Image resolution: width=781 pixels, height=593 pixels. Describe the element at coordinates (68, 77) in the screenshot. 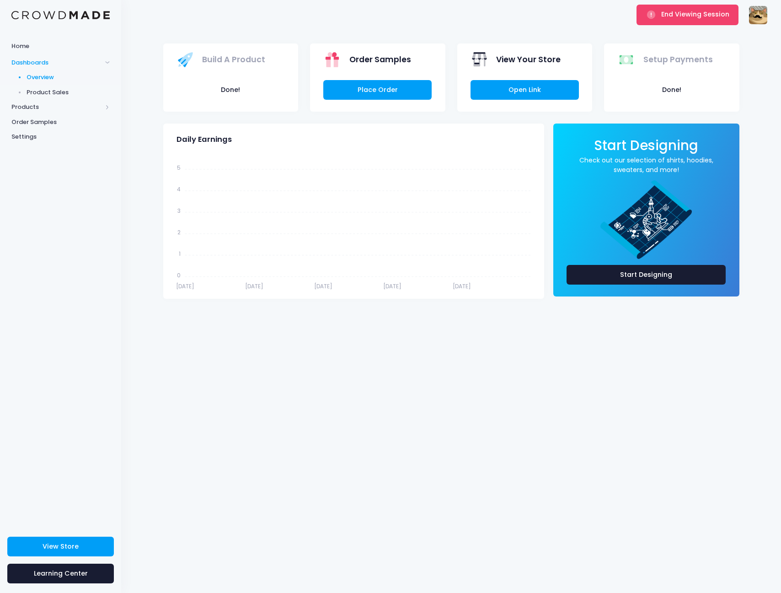

I see `span: Overview` at that location.